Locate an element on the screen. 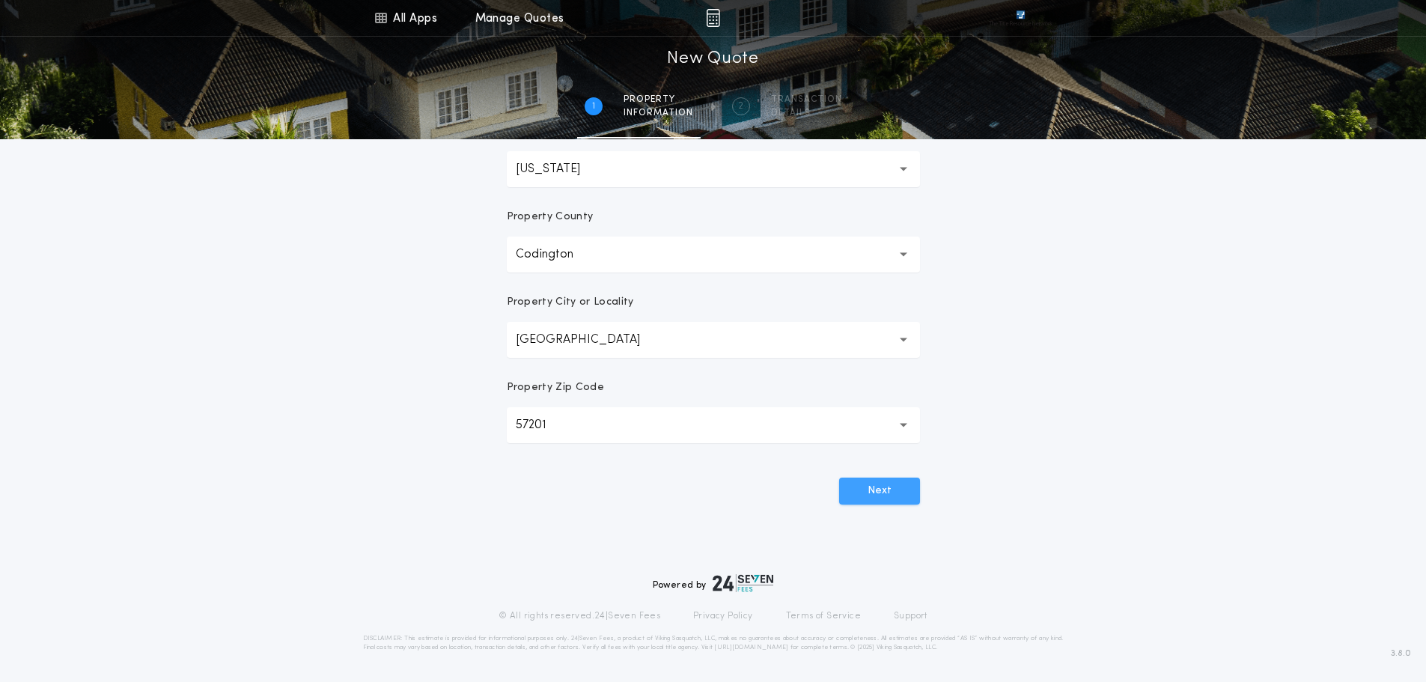 Image resolution: width=1426 pixels, height=682 pixels. h1: New Quote is located at coordinates (713, 59).